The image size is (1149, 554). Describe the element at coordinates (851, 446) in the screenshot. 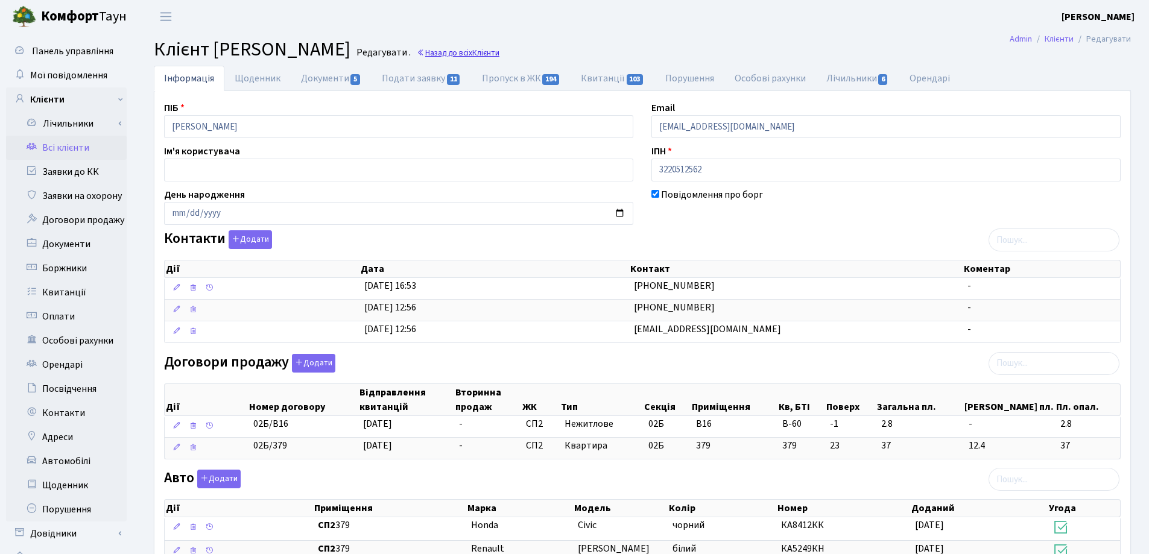

I see `span: 23` at that location.